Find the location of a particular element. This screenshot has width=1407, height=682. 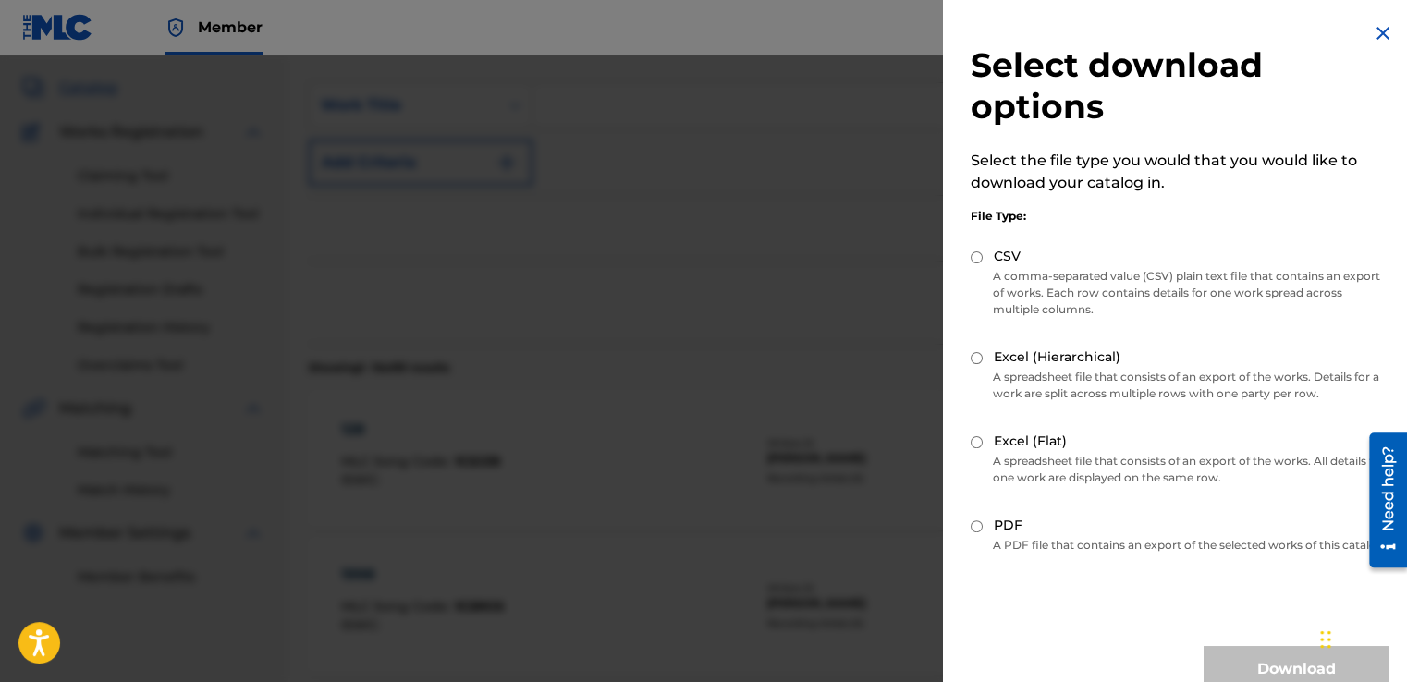

span: Member is located at coordinates (230, 27).